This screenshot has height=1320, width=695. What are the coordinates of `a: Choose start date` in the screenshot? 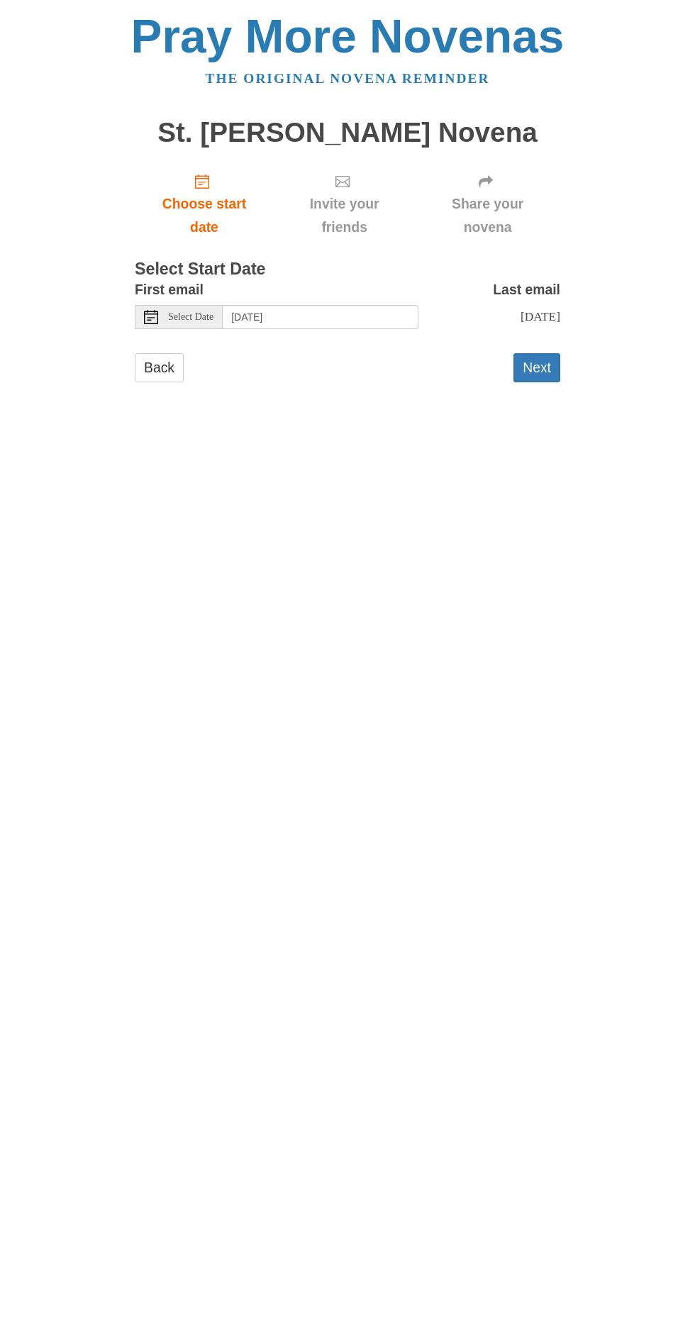 It's located at (204, 204).